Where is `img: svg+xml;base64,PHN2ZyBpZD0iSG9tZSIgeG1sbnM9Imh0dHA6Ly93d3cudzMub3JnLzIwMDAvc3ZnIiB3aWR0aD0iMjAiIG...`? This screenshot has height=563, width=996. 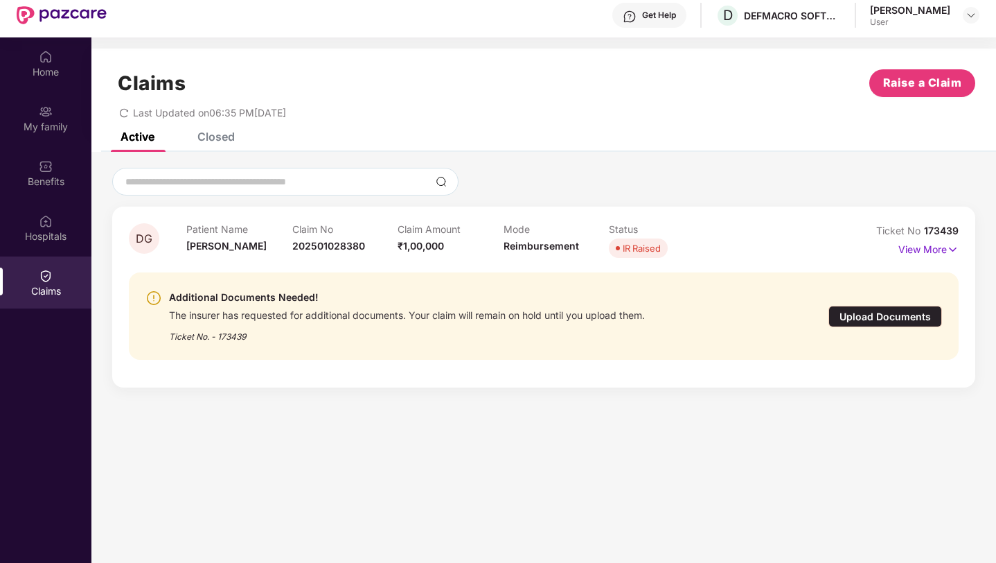 img: svg+xml;base64,PHN2ZyBpZD0iSG9tZSIgeG1sbnM9Imh0dHA6Ly93d3cudzMub3JnLzIwMDAvc3ZnIiB3aWR0aD0iMjAiIG... is located at coordinates (46, 57).